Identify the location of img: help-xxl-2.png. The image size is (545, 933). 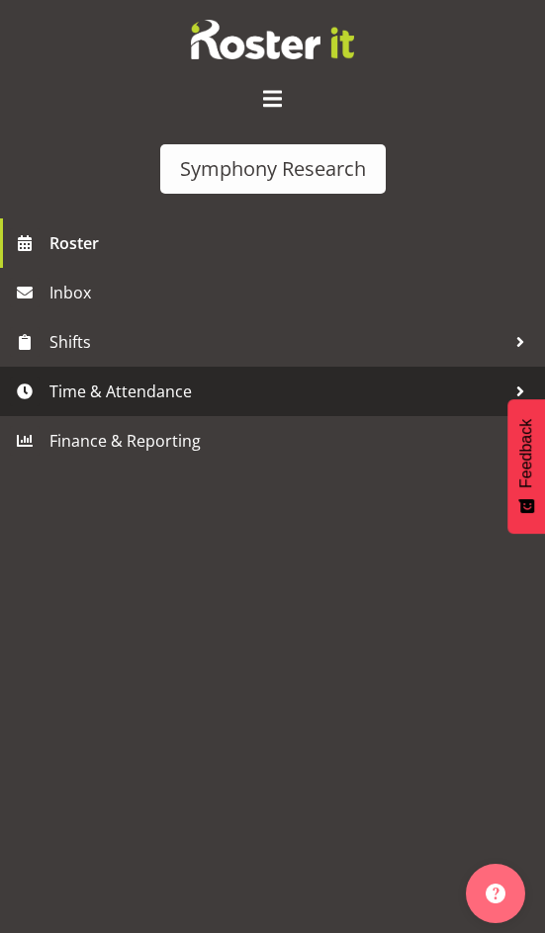
(495, 894).